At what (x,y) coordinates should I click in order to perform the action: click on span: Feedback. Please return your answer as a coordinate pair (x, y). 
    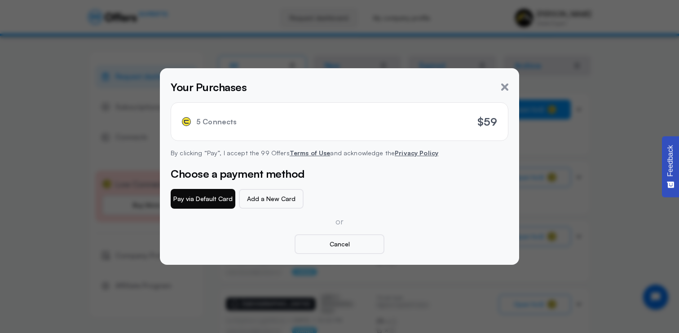
    Looking at the image, I should click on (671, 161).